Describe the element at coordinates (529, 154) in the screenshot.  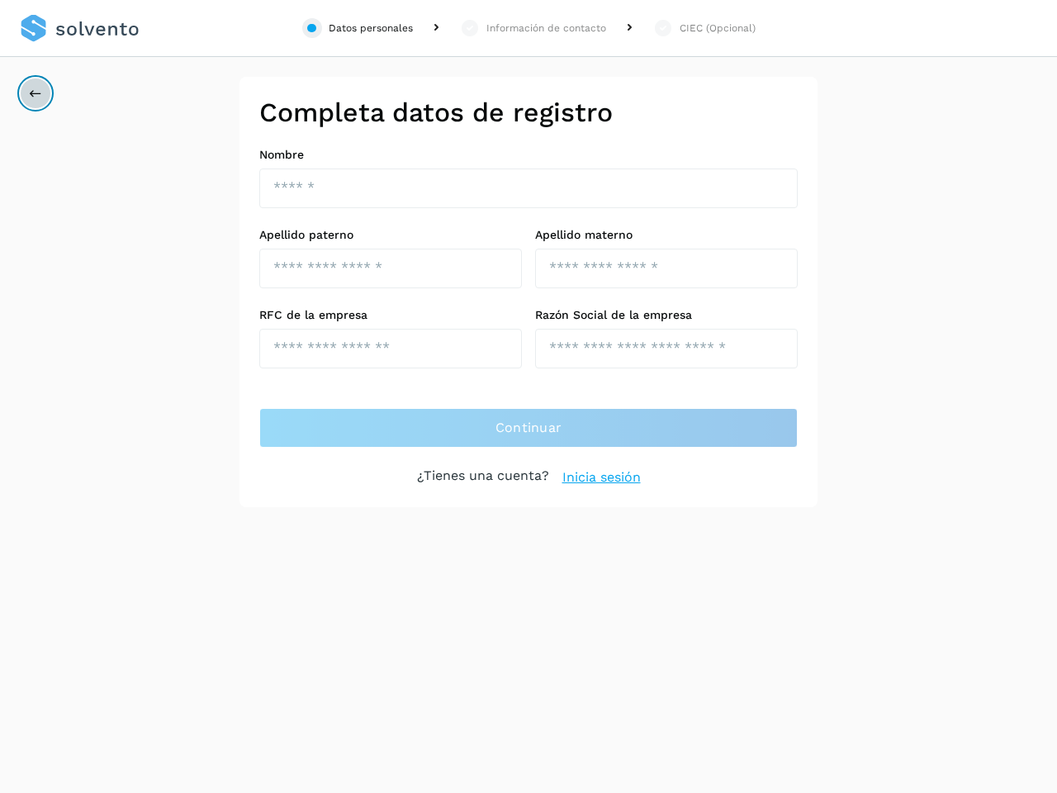
I see `label: Nombre` at that location.